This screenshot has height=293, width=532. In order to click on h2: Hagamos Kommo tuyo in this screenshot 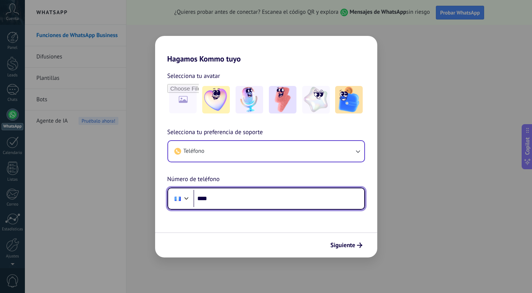, I will do `click(266, 50)`.